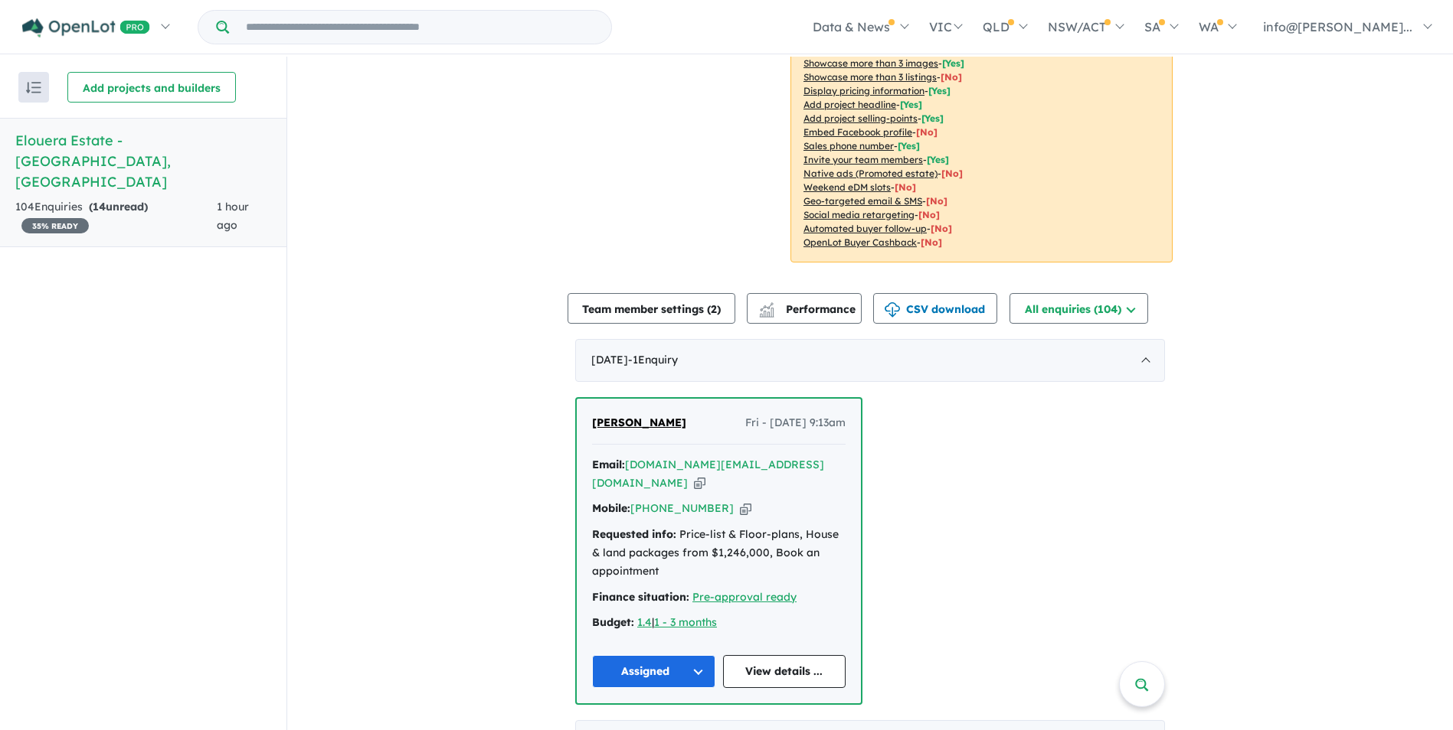  Describe the element at coordinates (849, 104) in the screenshot. I see `u: Add project headline` at that location.